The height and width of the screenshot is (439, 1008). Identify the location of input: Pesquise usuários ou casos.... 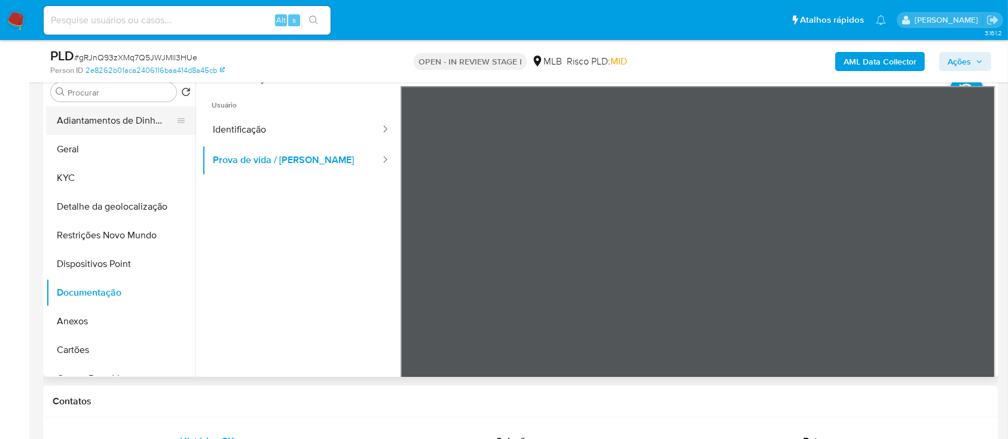
(187, 20).